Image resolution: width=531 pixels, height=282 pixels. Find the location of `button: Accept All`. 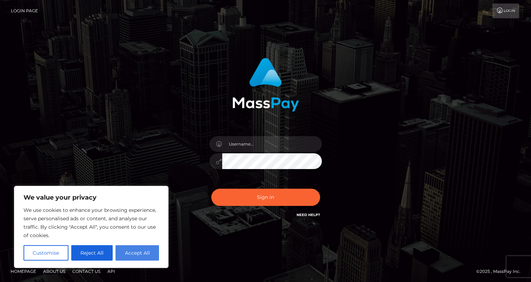

button: Accept All is located at coordinates (137, 253).